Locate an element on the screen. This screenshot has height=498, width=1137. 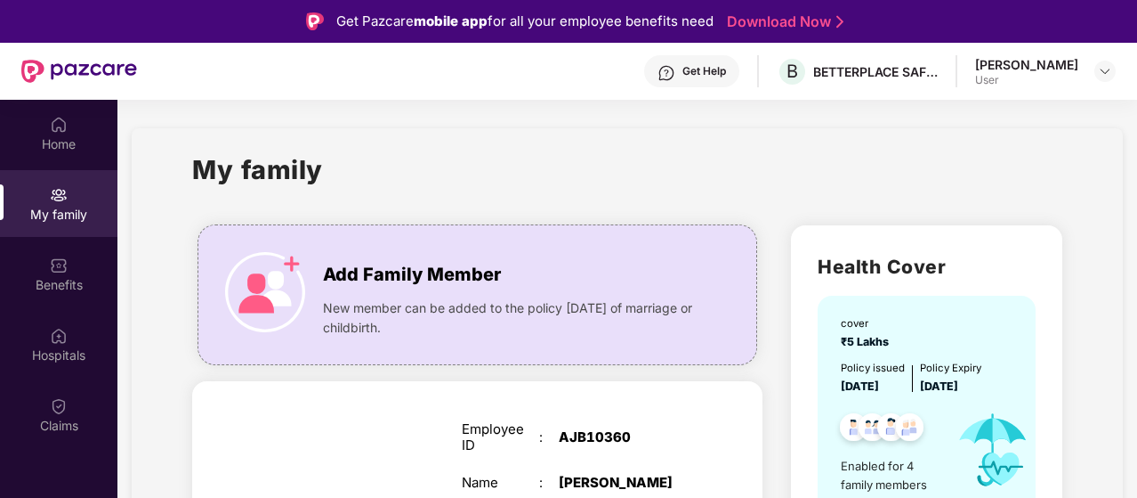
img: svg+xml;base64,PHN2ZyB3aWR0aD0iMjAiIGhlaWdodD0iMjAiIHZpZXdCb3g9IjAgMCAyMCAyMCIgZmlsbD0ibm9uZSIgeG... is located at coordinates (59, 195).